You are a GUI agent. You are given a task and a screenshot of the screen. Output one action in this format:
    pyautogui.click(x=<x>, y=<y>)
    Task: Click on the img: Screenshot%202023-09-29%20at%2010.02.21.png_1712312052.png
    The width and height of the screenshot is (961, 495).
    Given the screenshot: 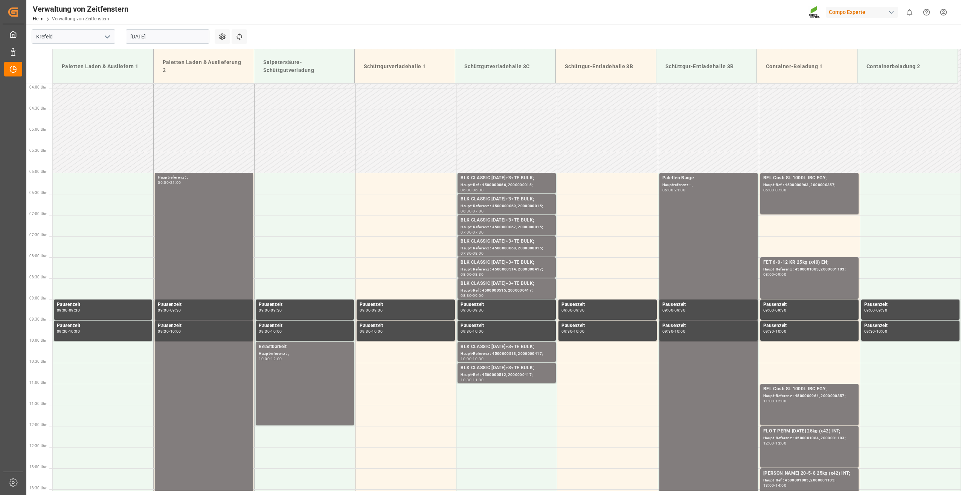 What is the action you would take?
    pyautogui.click(x=814, y=12)
    